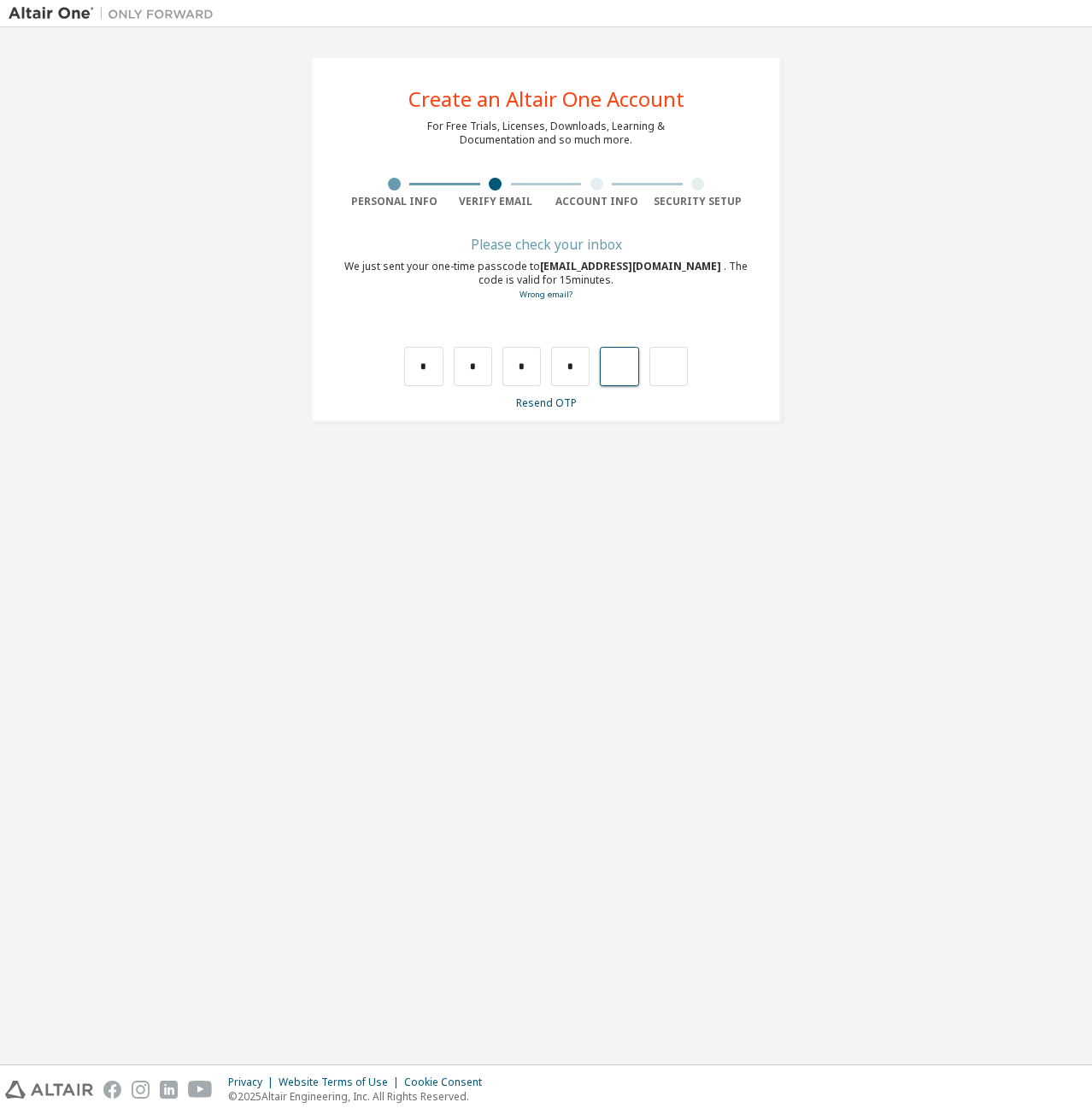 The width and height of the screenshot is (1092, 1114). I want to click on div: Please check your inbox, so click(546, 244).